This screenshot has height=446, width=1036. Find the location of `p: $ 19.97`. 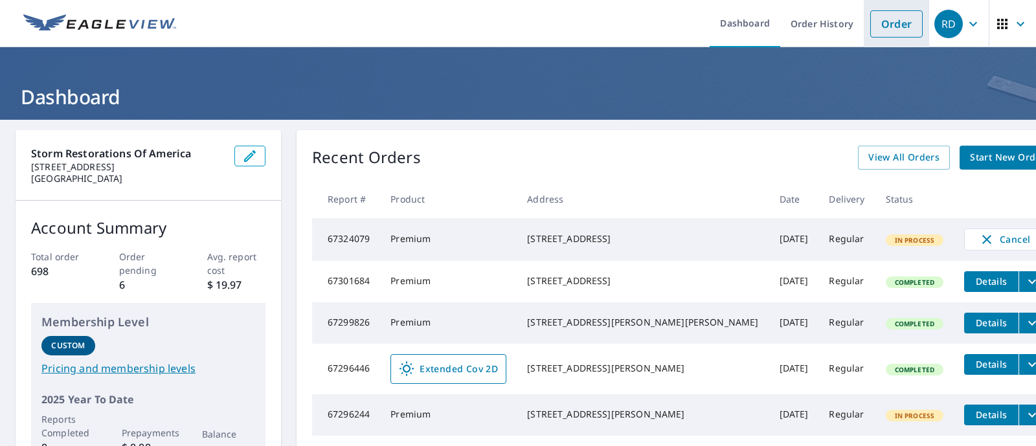

p: $ 19.97 is located at coordinates (236, 285).